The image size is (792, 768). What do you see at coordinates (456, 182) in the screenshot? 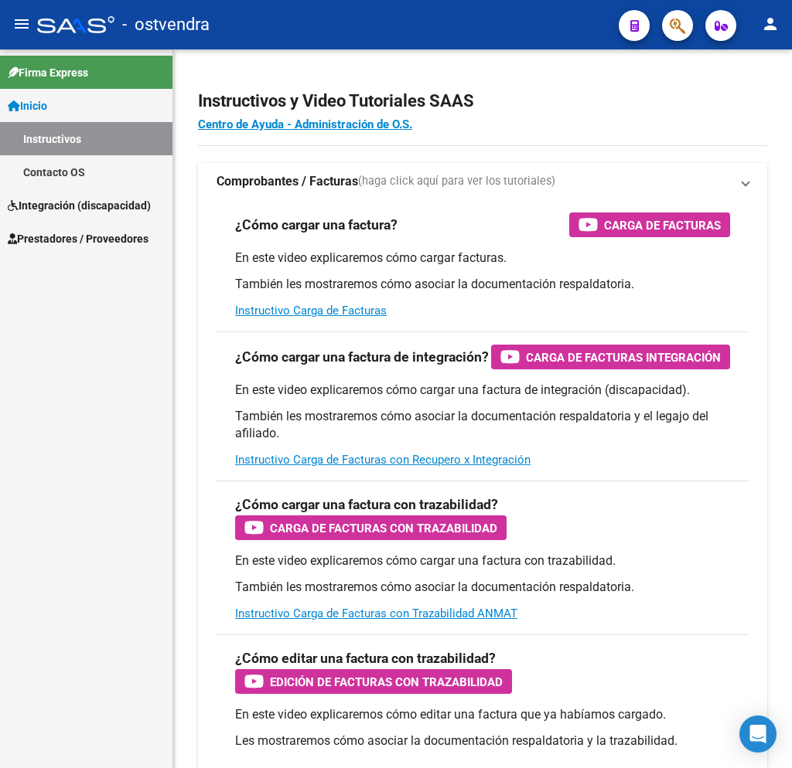
I see `span: (haga click aquí para ver los tutoriales)` at bounding box center [456, 182].